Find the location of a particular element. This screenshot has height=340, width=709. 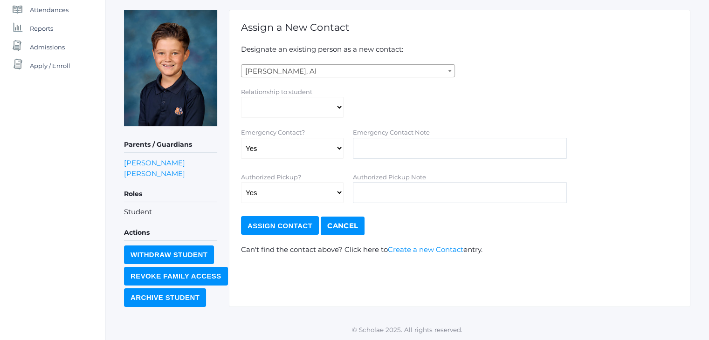

span: Reports is located at coordinates (41, 28).